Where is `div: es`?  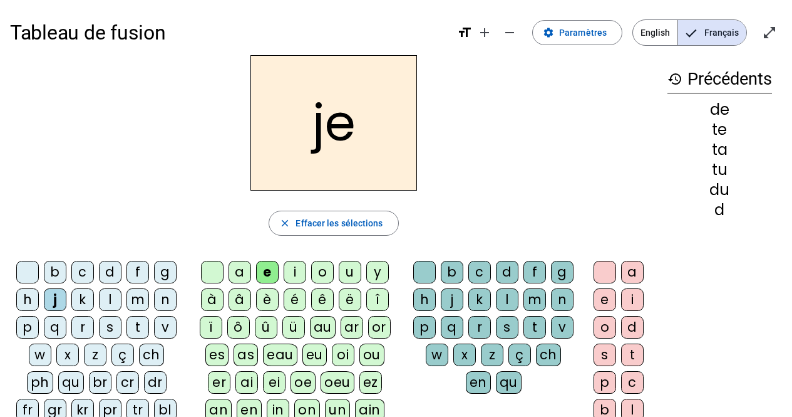 div: es is located at coordinates (217, 355).